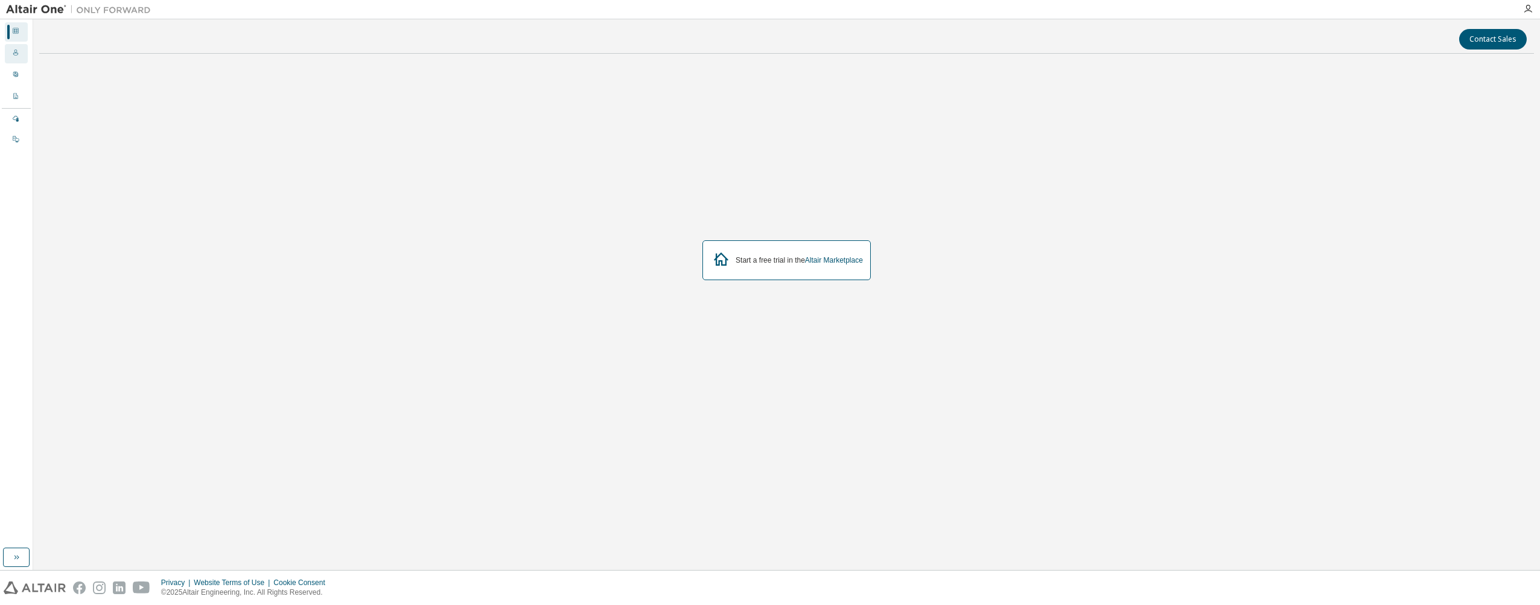  What do you see at coordinates (16, 140) in the screenshot?
I see `div: On Prem` at bounding box center [16, 140].